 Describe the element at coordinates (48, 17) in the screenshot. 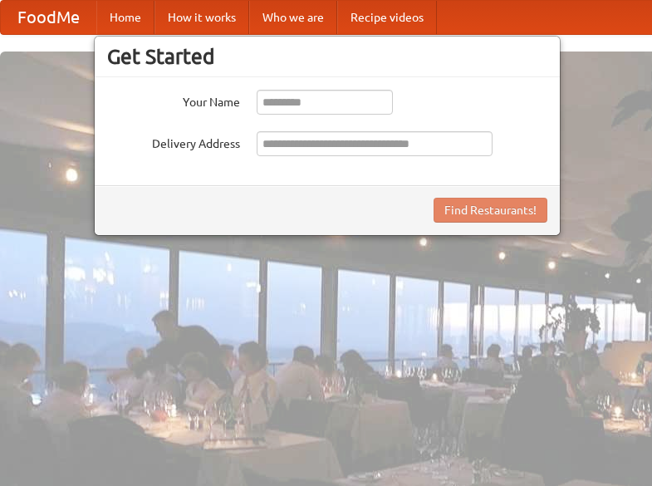

I see `a: FoodMe` at that location.